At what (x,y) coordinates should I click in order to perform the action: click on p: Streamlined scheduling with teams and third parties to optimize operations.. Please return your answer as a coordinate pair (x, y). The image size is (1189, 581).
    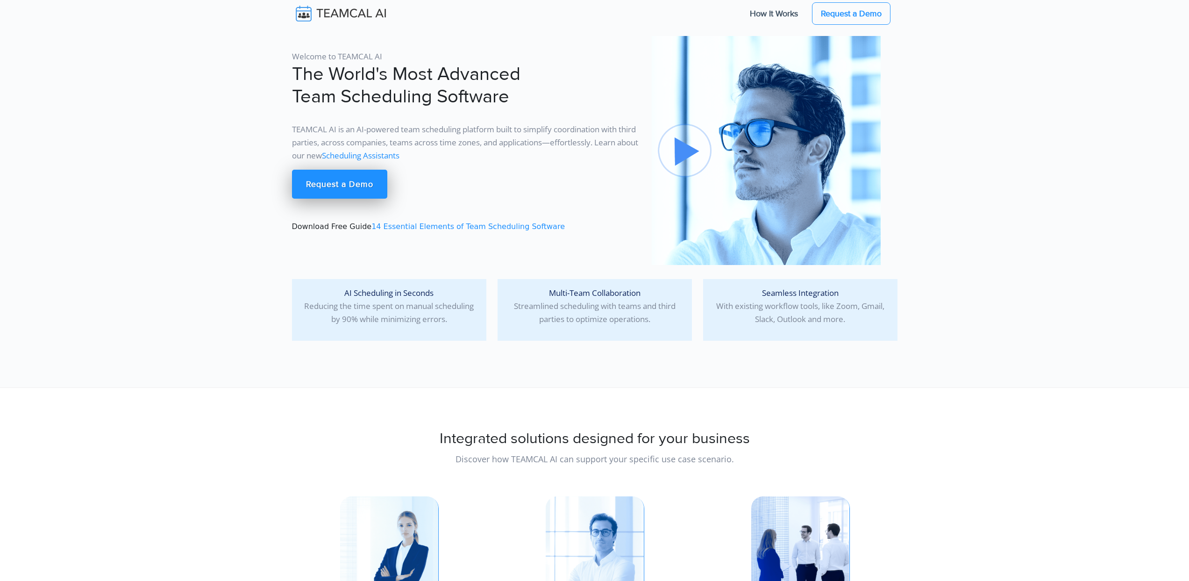
    Looking at the image, I should click on (595, 306).